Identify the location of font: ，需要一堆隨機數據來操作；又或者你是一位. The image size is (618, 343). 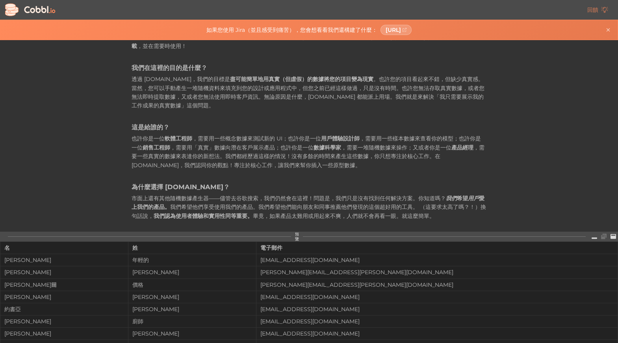
(396, 148).